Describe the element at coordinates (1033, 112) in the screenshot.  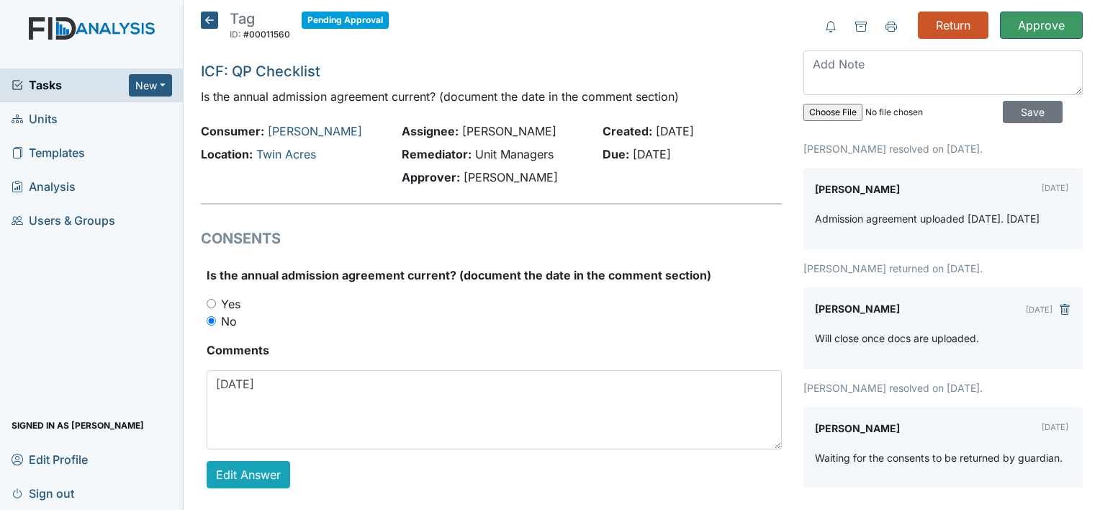
I see `input: Save` at that location.